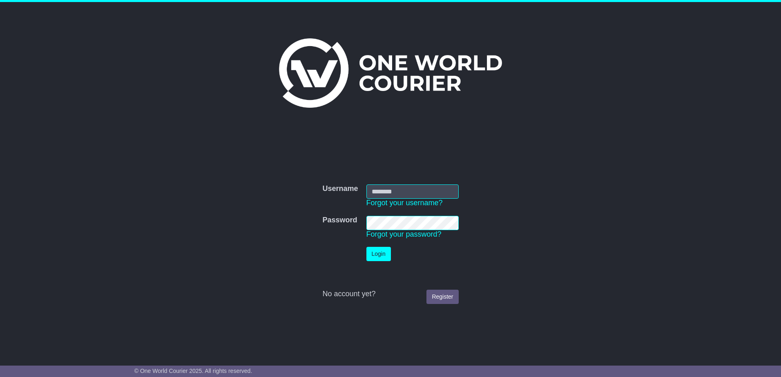 This screenshot has height=377, width=781. Describe the element at coordinates (378, 254) in the screenshot. I see `button: Login` at that location.